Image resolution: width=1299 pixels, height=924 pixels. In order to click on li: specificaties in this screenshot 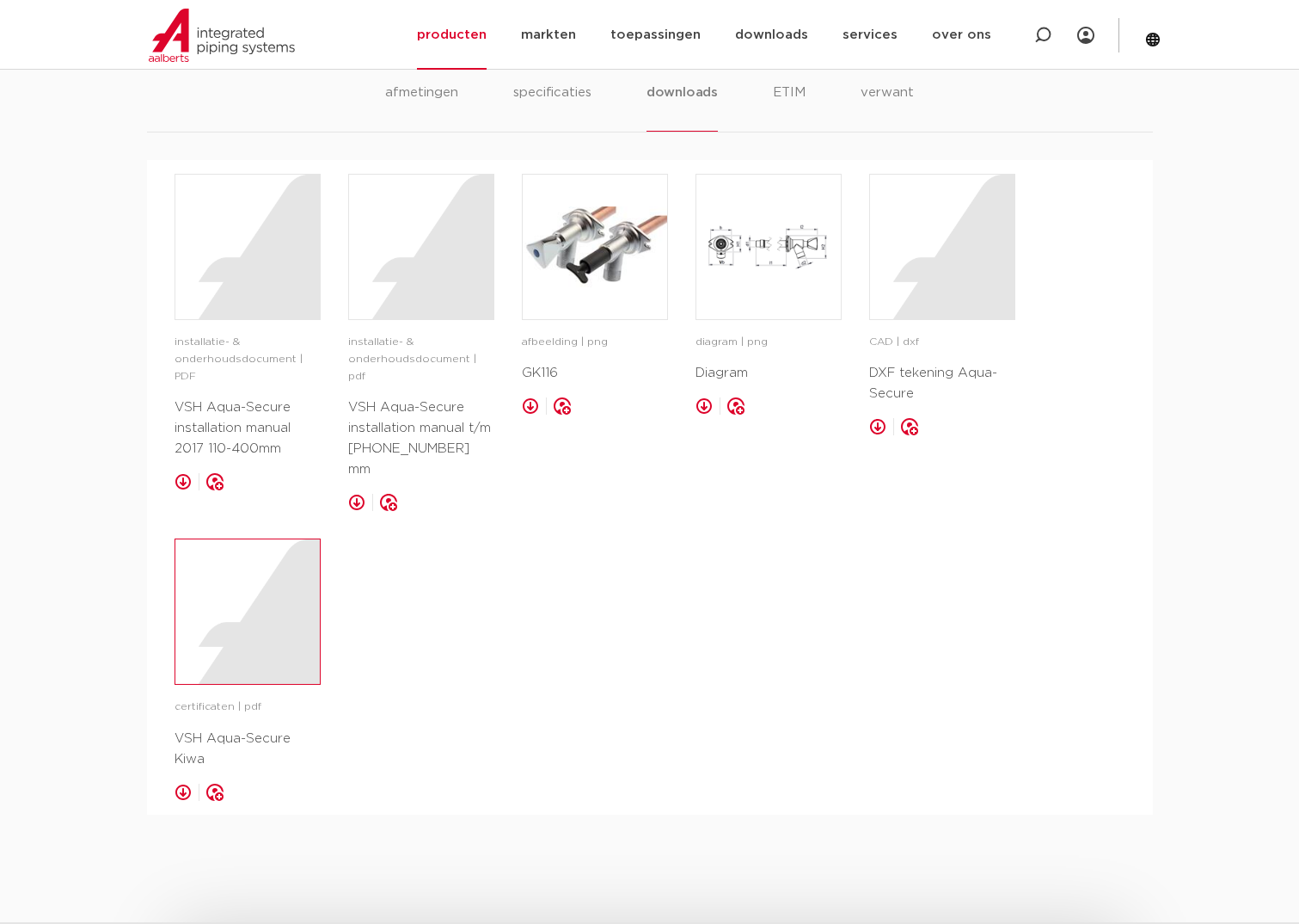, I will do `click(552, 107)`.